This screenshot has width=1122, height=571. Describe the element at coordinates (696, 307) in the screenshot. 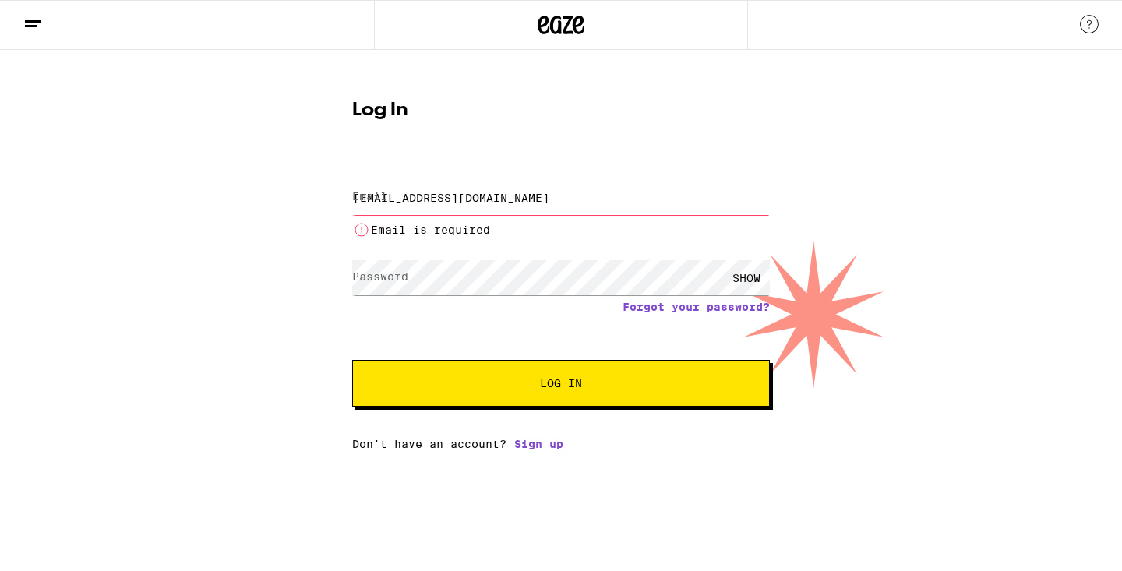

I see `a: Forgot your password?` at that location.